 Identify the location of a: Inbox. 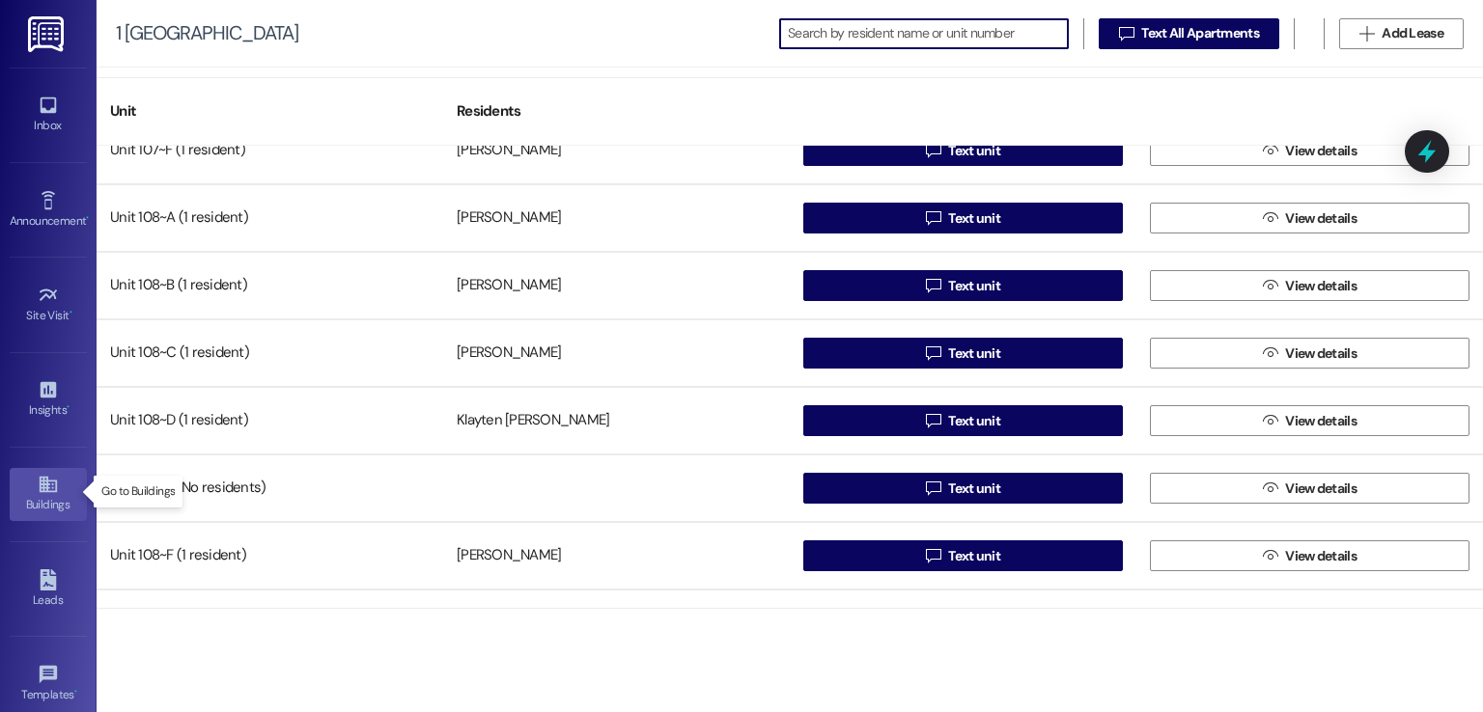
(48, 115).